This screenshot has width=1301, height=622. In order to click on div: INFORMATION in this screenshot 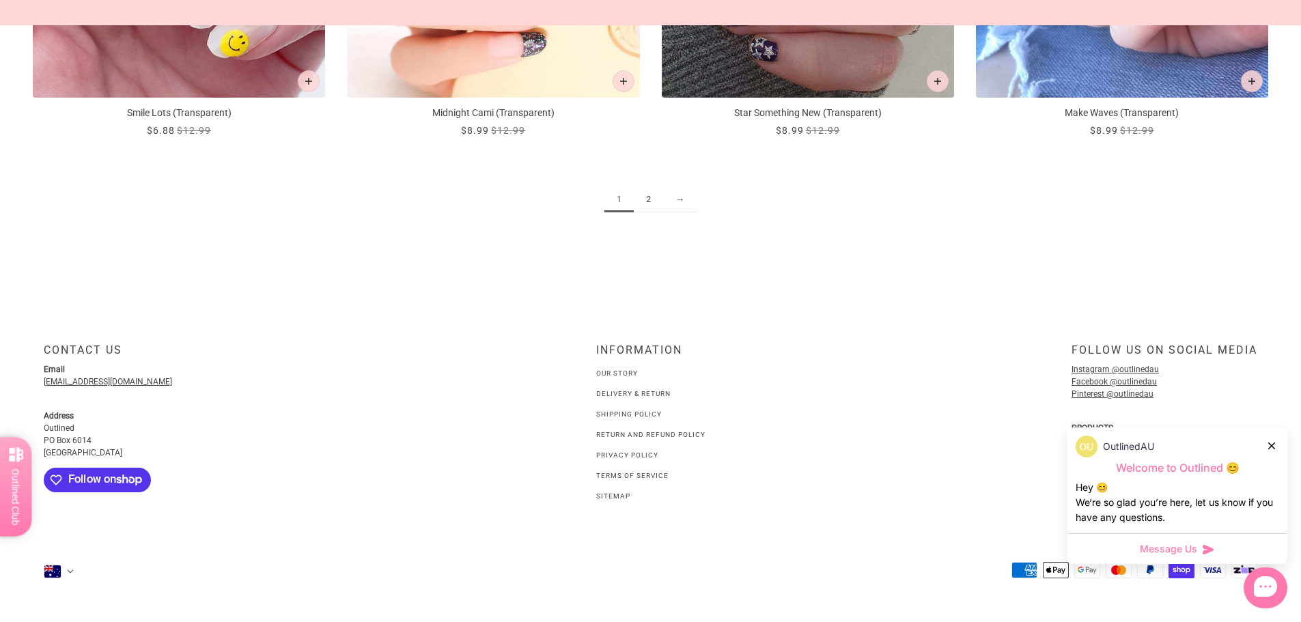, I will do `click(651, 355)`.